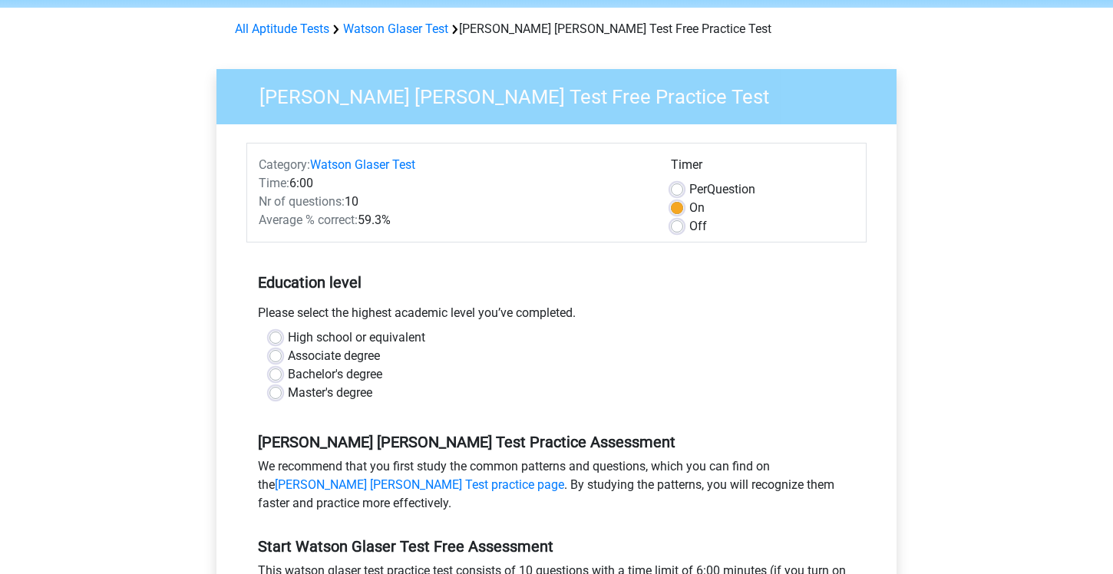 The width and height of the screenshot is (1113, 574). What do you see at coordinates (697, 208) in the screenshot?
I see `label: On` at bounding box center [697, 208].